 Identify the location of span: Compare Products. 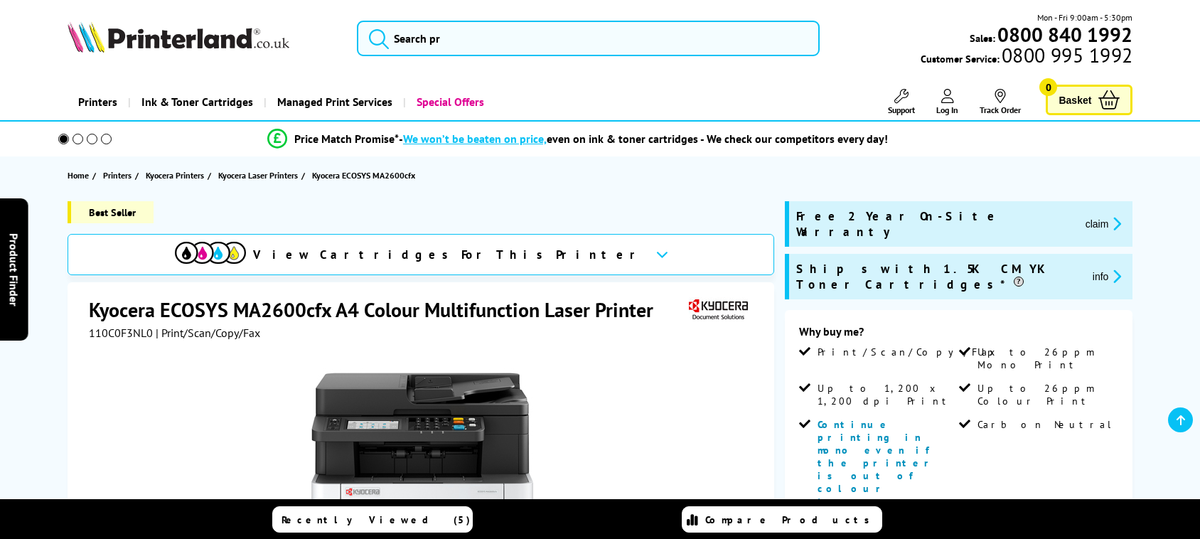
(791, 520).